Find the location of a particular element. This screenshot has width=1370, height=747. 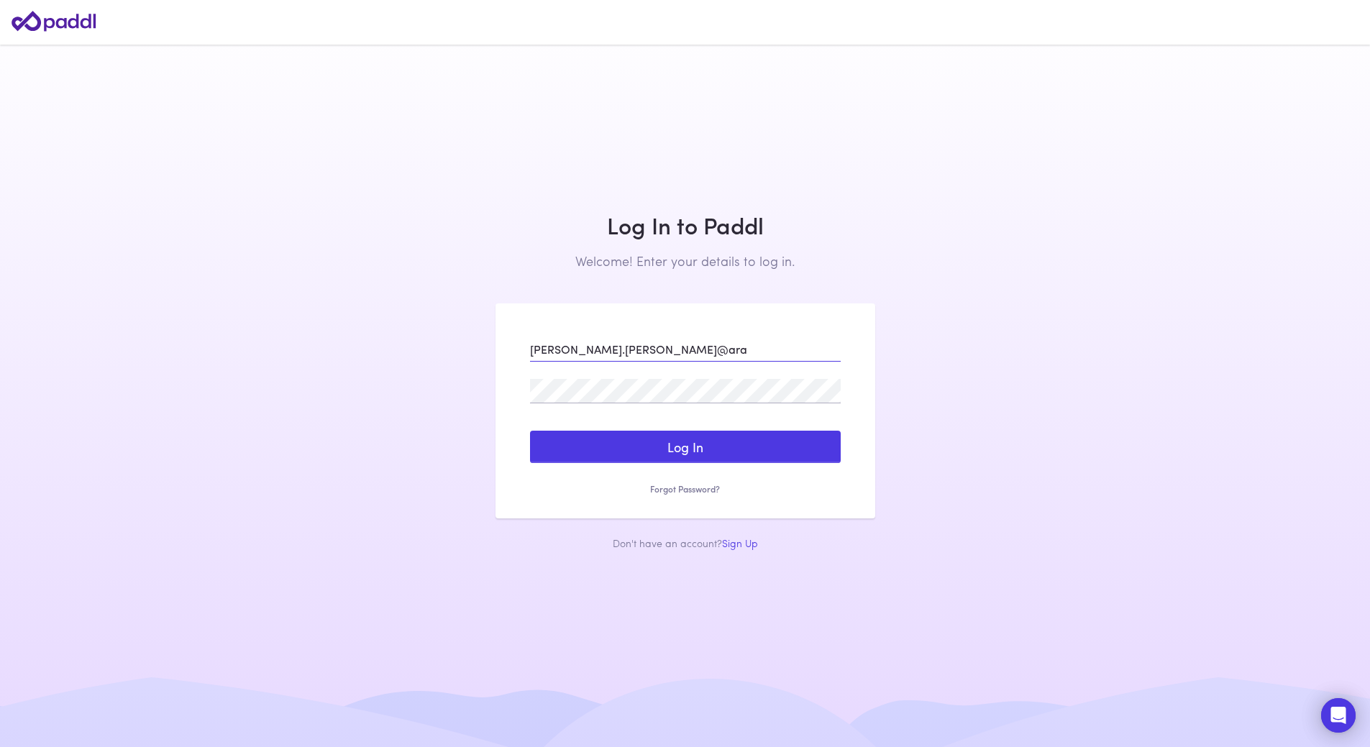

input: Enter your Email is located at coordinates (685, 350).